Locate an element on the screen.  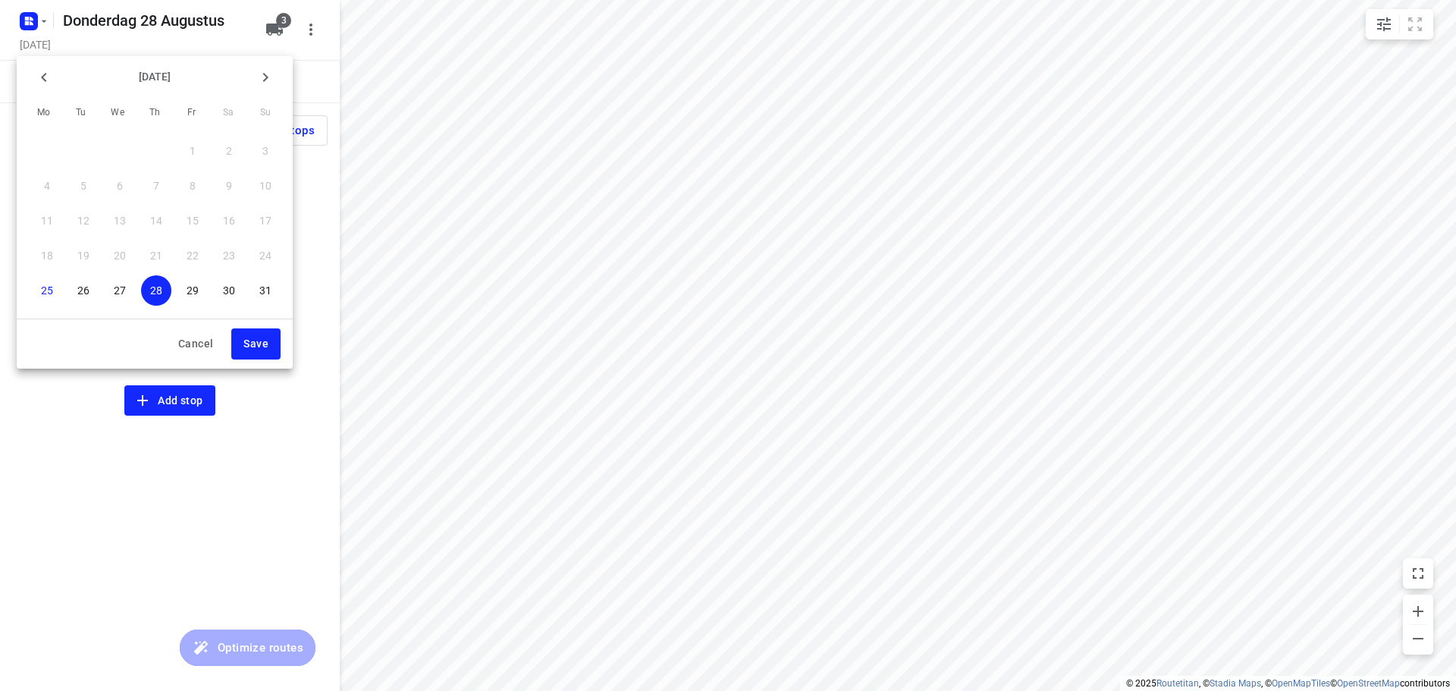
button: Save is located at coordinates (256, 344).